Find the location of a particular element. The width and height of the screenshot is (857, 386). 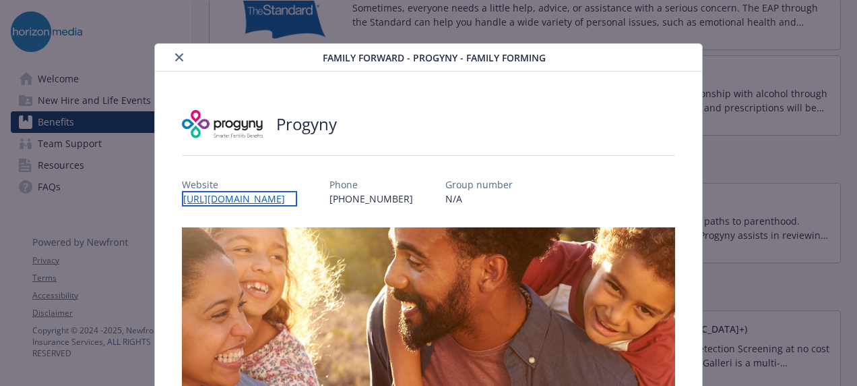

h2: Progyny is located at coordinates (307, 124).